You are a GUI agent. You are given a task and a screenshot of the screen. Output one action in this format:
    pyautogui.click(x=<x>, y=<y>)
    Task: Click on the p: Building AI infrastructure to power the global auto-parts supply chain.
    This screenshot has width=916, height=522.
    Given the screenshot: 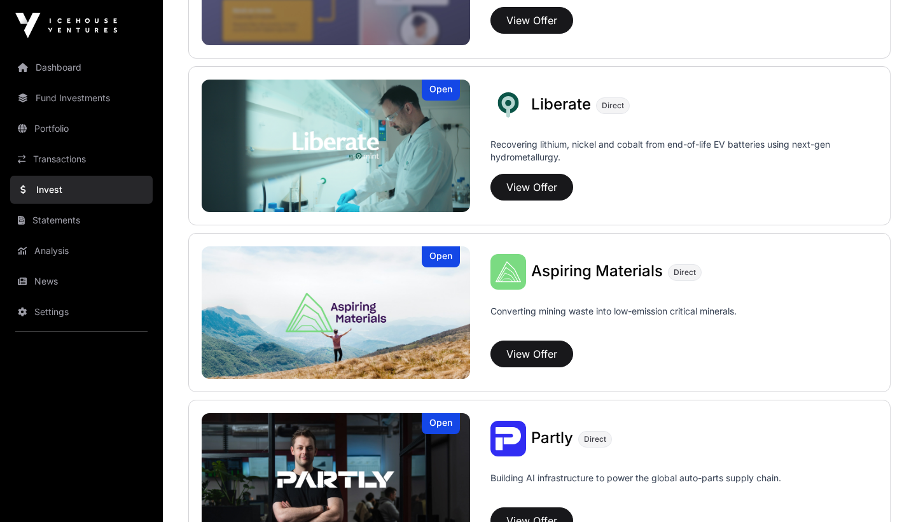 What is the action you would take?
    pyautogui.click(x=636, y=487)
    